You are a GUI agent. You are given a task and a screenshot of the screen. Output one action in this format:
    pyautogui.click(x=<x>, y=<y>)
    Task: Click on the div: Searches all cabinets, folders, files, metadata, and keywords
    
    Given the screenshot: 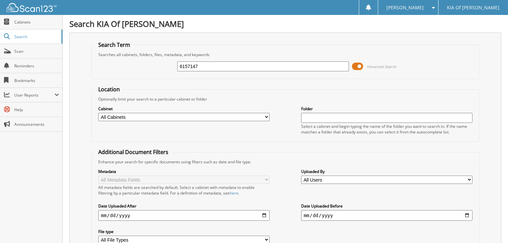 What is the action you would take?
    pyautogui.click(x=285, y=54)
    